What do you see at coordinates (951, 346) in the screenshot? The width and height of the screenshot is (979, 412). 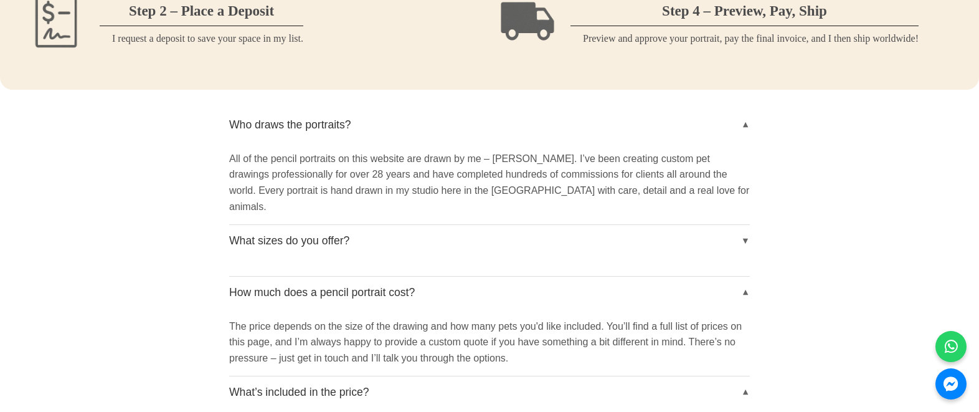 I see `a: WhatsApp` at bounding box center [951, 346].